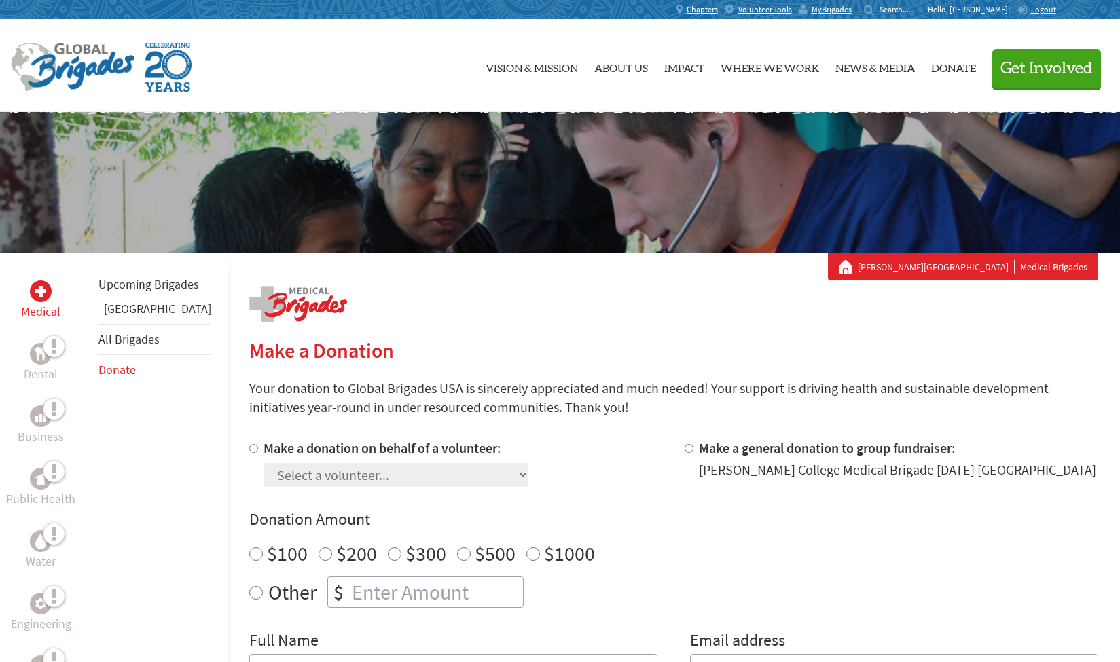 This screenshot has height=662, width=1120. Describe the element at coordinates (702, 10) in the screenshot. I see `span: Chapters` at that location.